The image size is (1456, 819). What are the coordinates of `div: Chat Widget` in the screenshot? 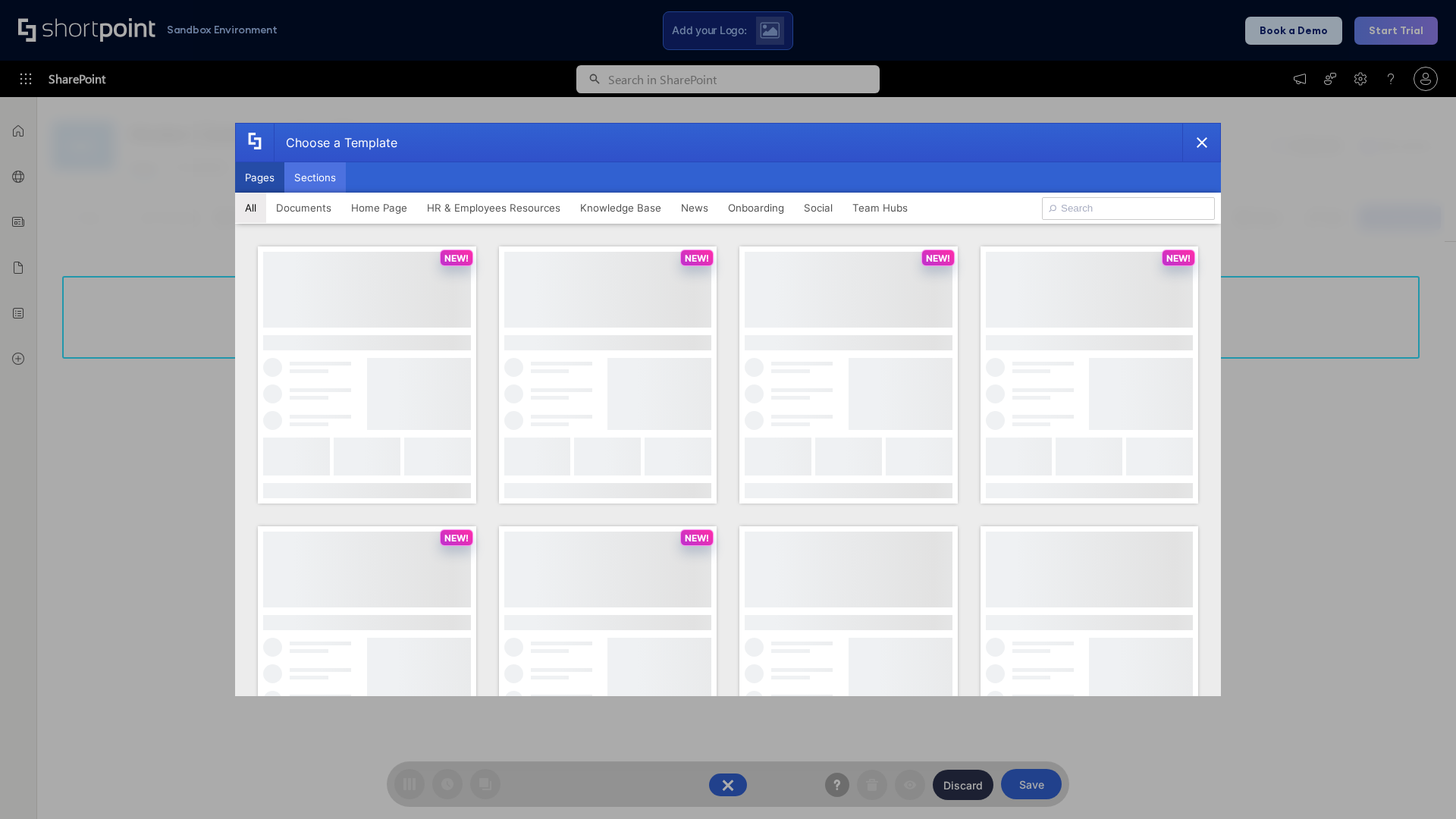 It's located at (1418, 783).